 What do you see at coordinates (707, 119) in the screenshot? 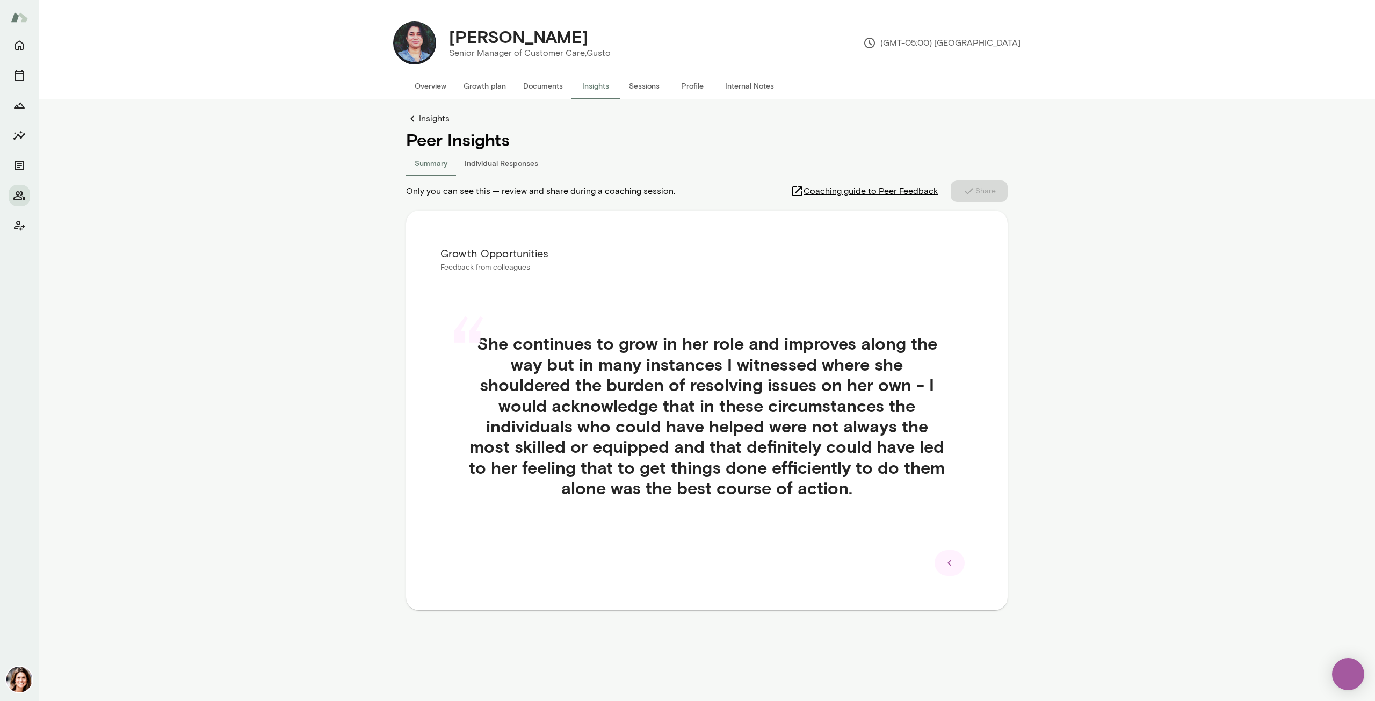
I see `a: Insights` at bounding box center [707, 119].